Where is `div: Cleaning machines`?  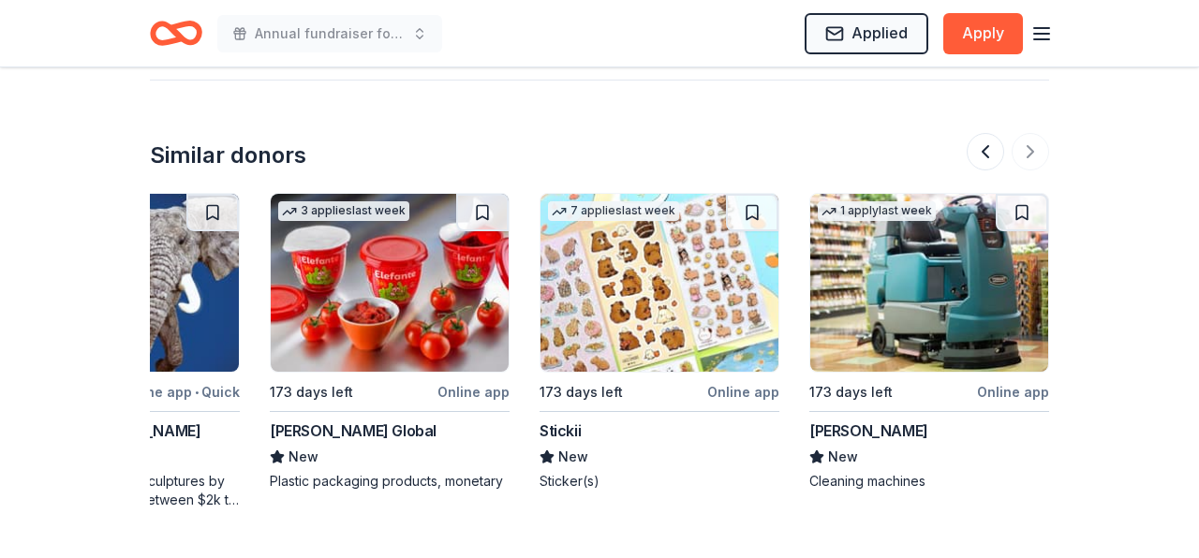
div: Cleaning machines is located at coordinates (929, 481).